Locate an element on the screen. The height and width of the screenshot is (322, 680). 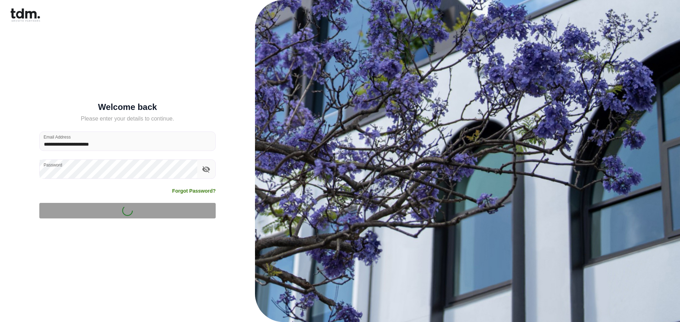
a: Forgot Password? is located at coordinates (194, 191).